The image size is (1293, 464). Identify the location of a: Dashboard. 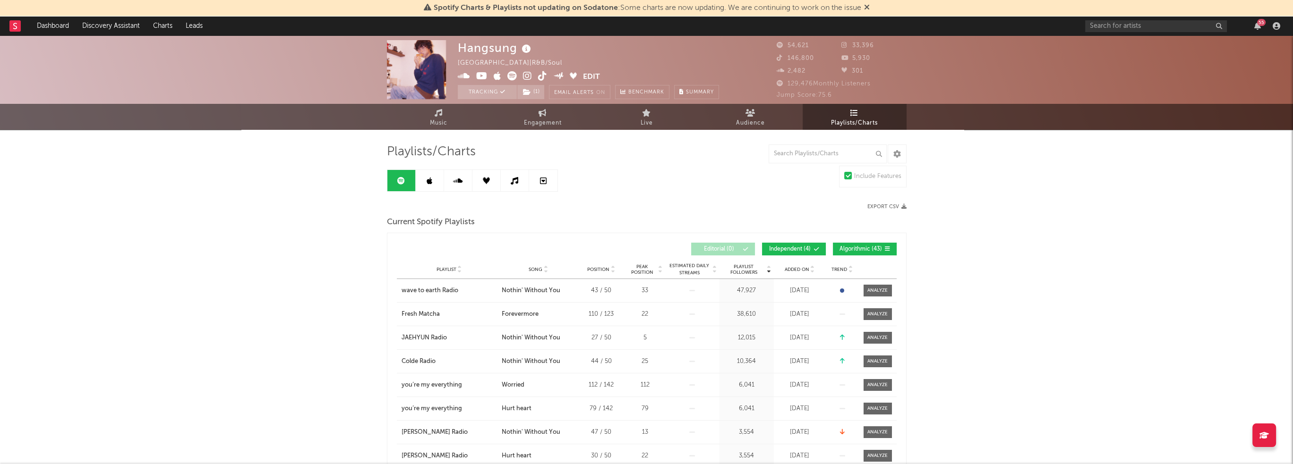
(53, 26).